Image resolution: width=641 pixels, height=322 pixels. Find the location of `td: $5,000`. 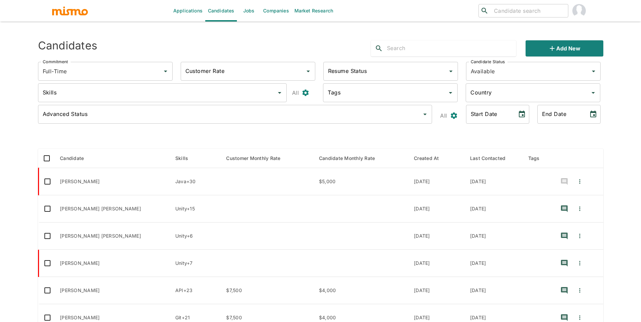

td: $5,000 is located at coordinates (361, 182).